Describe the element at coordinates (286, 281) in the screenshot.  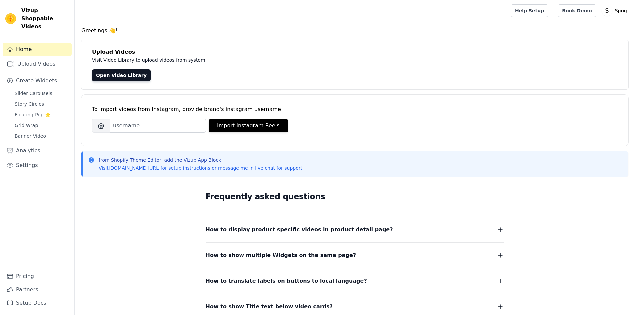
I see `span: How to translate labels on buttons to local language?` at that location.